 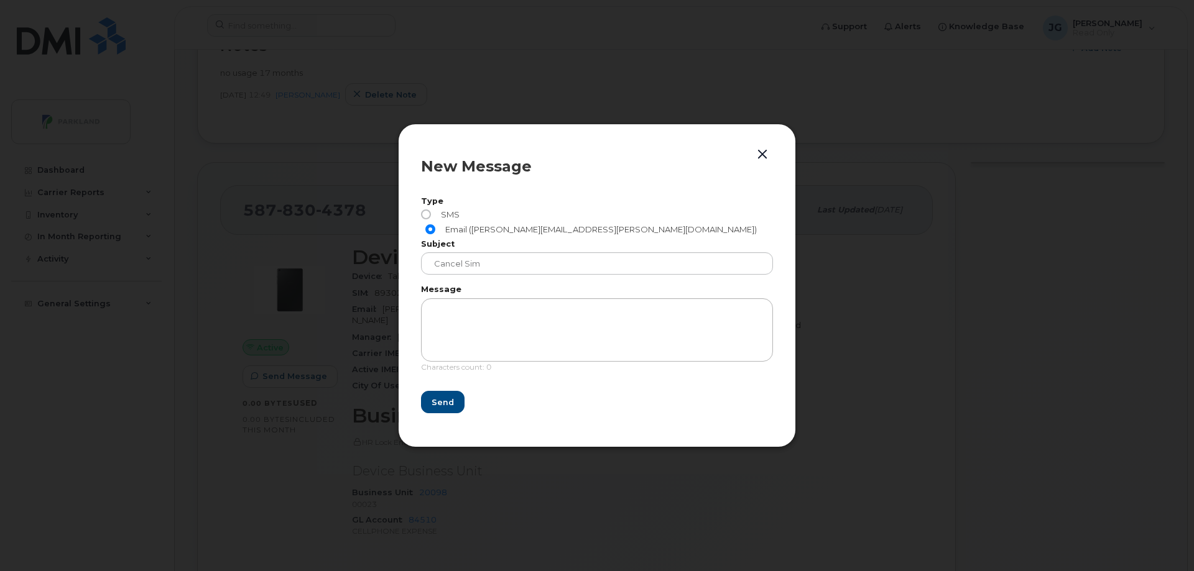 What do you see at coordinates (597, 290) in the screenshot?
I see `label: Message` at bounding box center [597, 290].